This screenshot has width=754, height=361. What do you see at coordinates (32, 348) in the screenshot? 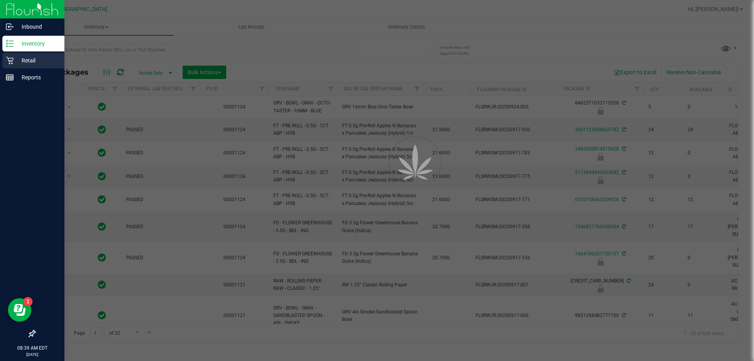
I see `p: 08:39 AM EDT` at bounding box center [32, 348].